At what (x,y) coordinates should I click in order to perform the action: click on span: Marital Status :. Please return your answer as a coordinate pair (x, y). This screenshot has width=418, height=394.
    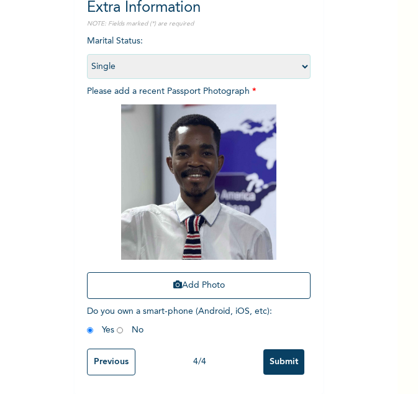
    Looking at the image, I should click on (199, 53).